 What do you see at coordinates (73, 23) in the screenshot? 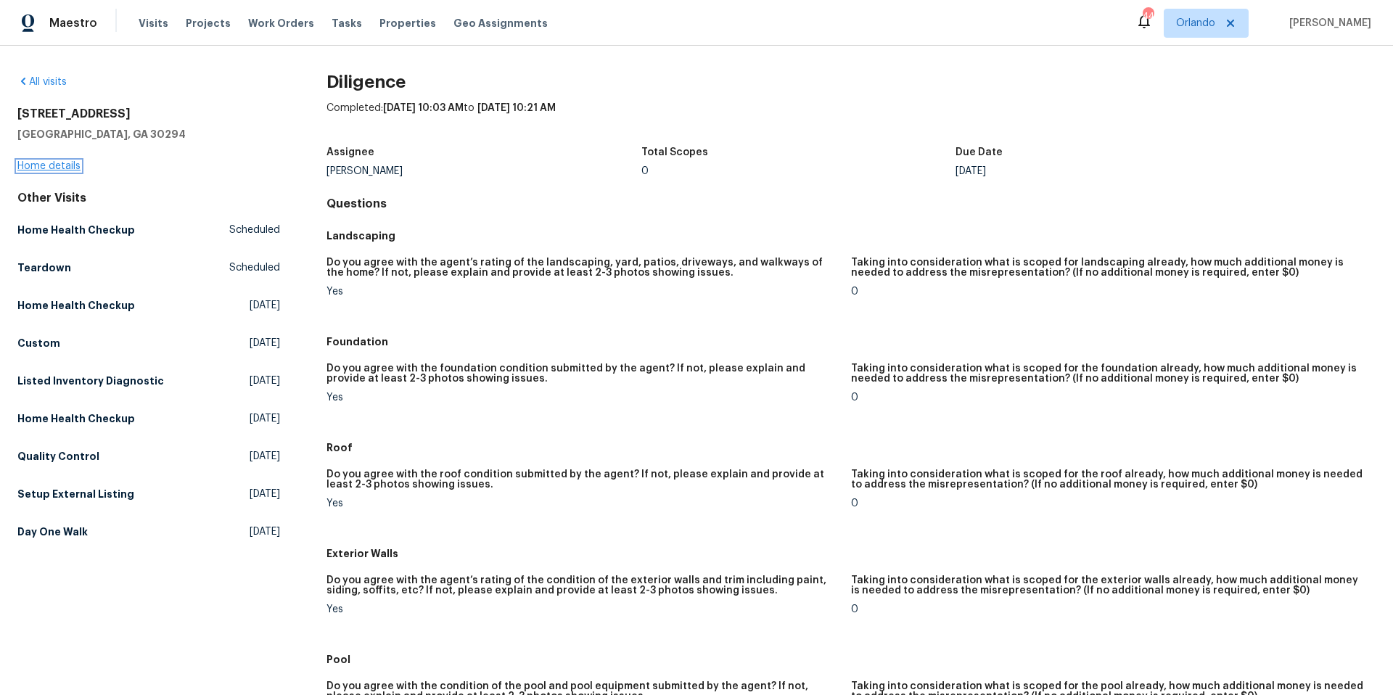
I see `span: Maestro` at bounding box center [73, 23].